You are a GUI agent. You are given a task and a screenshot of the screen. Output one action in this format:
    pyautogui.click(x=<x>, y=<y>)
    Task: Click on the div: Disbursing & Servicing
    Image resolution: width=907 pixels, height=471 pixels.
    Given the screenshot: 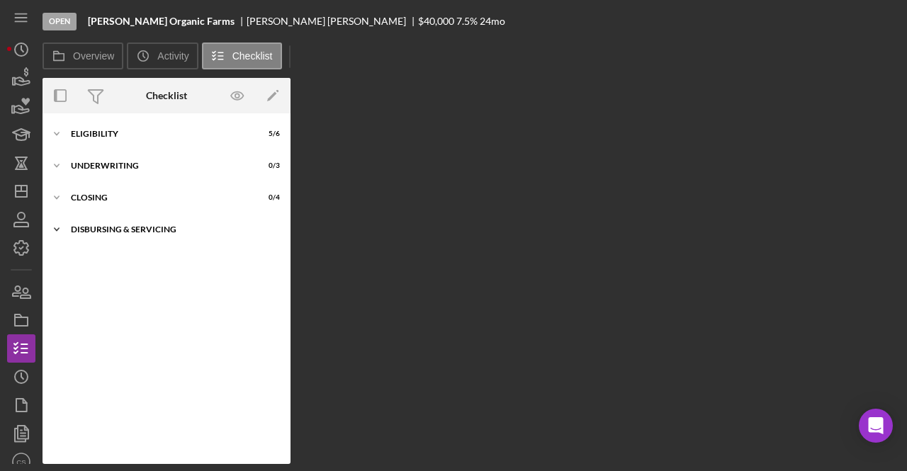 What is the action you would take?
    pyautogui.click(x=172, y=230)
    